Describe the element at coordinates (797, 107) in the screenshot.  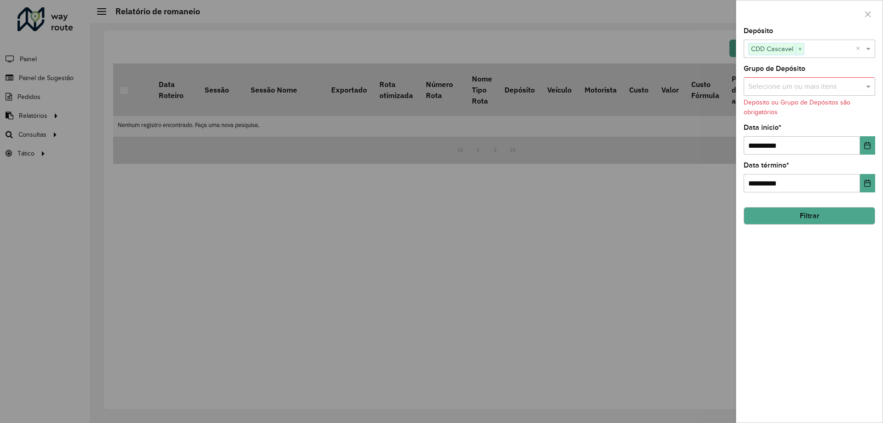
I see `formly-validation-message: Depósito ou Grupo de Depósitos são obrigatórios` at that location.